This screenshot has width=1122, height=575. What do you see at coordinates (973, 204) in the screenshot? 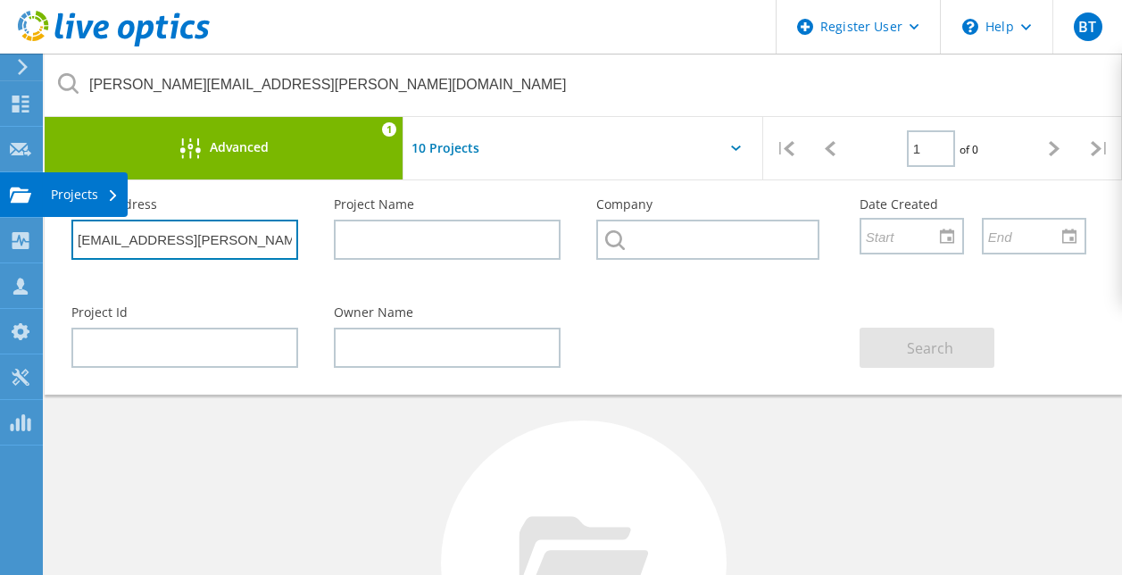
I see `label: Date Created` at bounding box center [973, 204].